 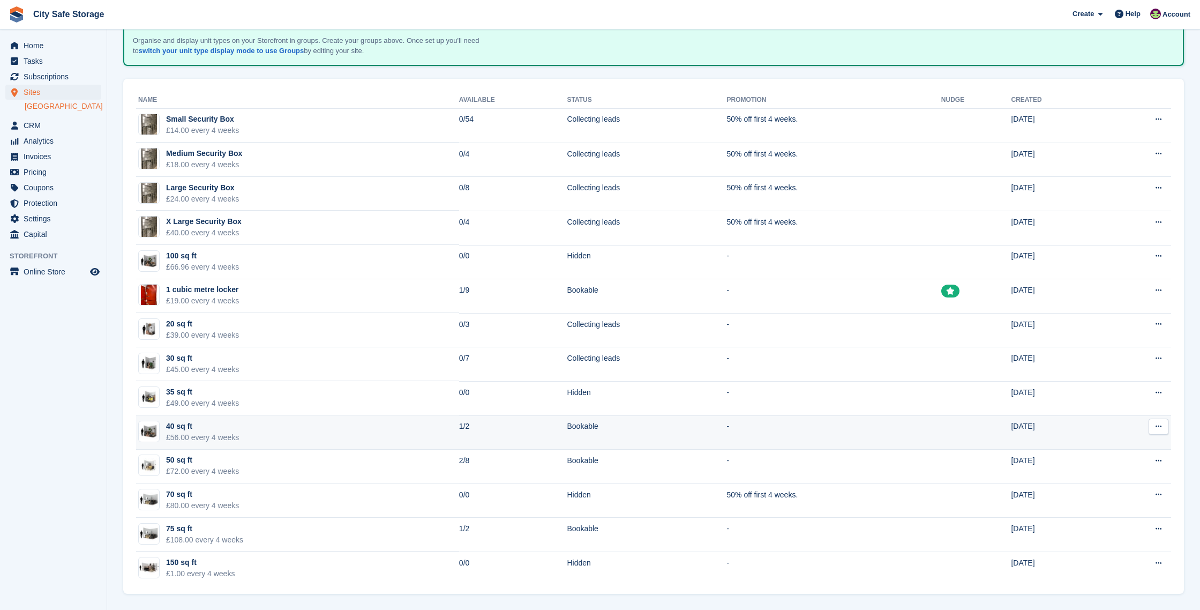 I want to click on span: Pricing, so click(x=56, y=172).